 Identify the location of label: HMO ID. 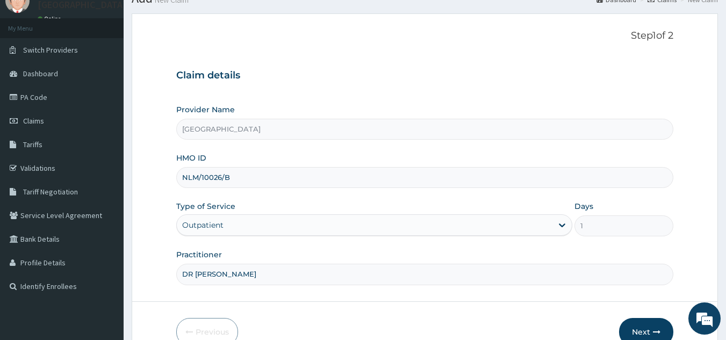
(191, 158).